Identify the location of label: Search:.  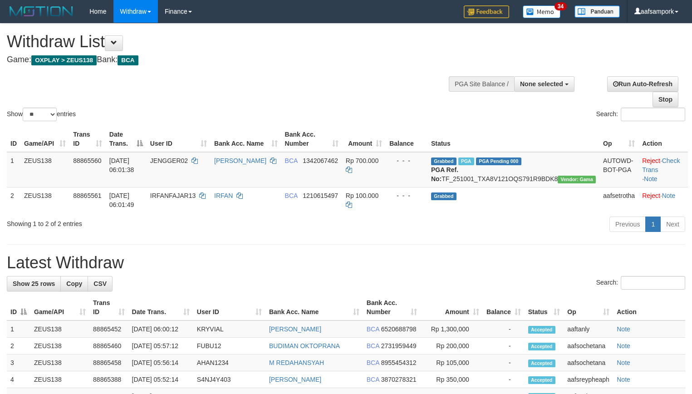
(640, 114).